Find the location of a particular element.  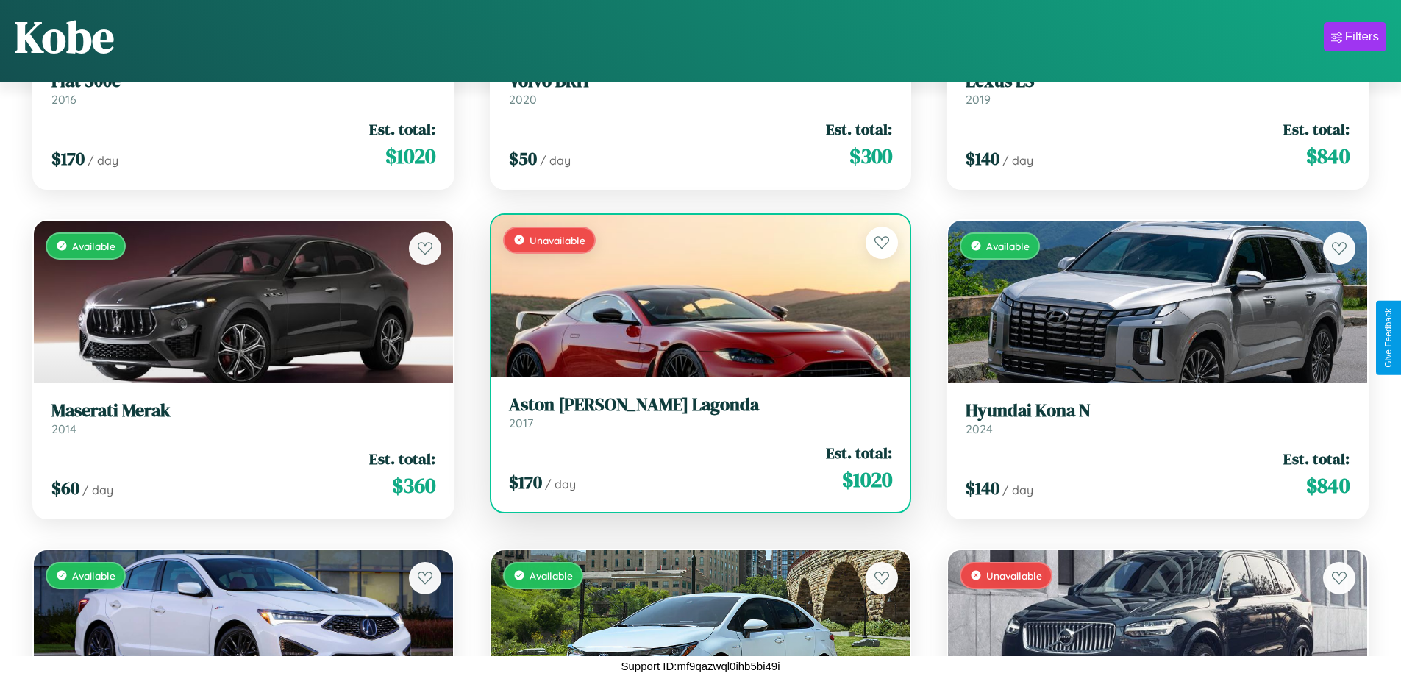

h3: Volvo BRH is located at coordinates (701, 81).